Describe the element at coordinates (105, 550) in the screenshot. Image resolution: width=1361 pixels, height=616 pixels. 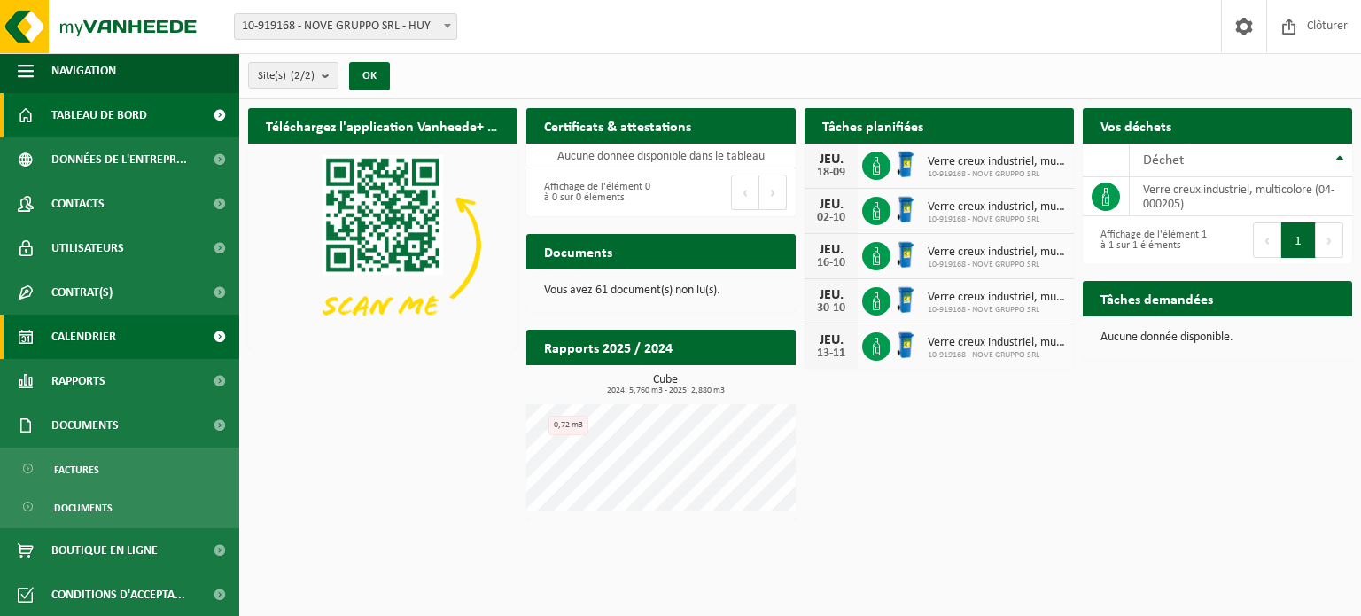
I see `span: Boutique en ligne` at that location.